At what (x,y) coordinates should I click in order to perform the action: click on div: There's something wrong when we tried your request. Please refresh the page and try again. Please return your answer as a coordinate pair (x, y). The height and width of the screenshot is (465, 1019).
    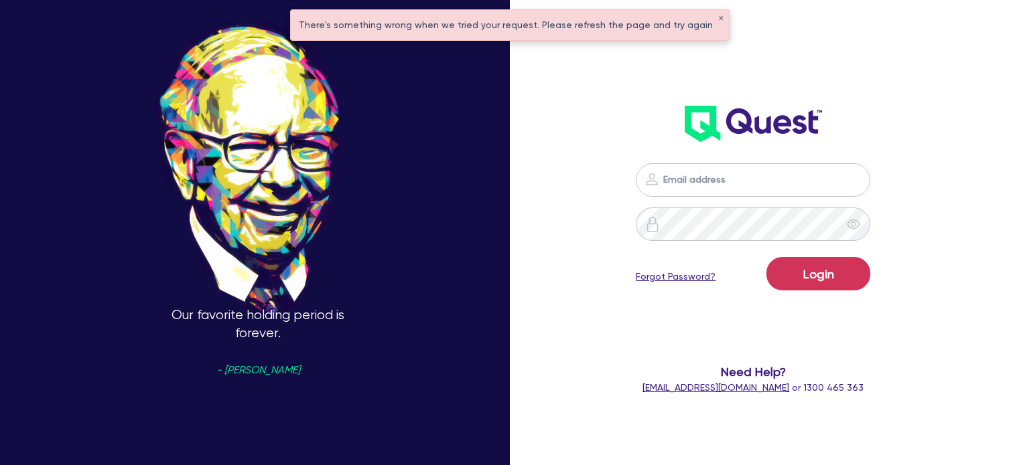
    Looking at the image, I should click on (510, 25).